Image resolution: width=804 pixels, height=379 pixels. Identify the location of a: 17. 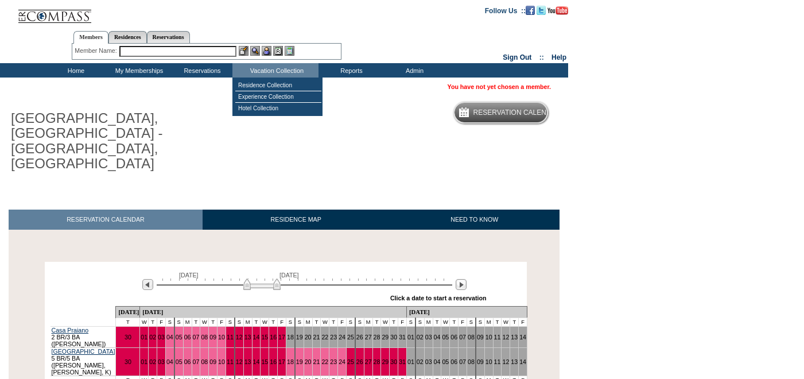
(282, 362).